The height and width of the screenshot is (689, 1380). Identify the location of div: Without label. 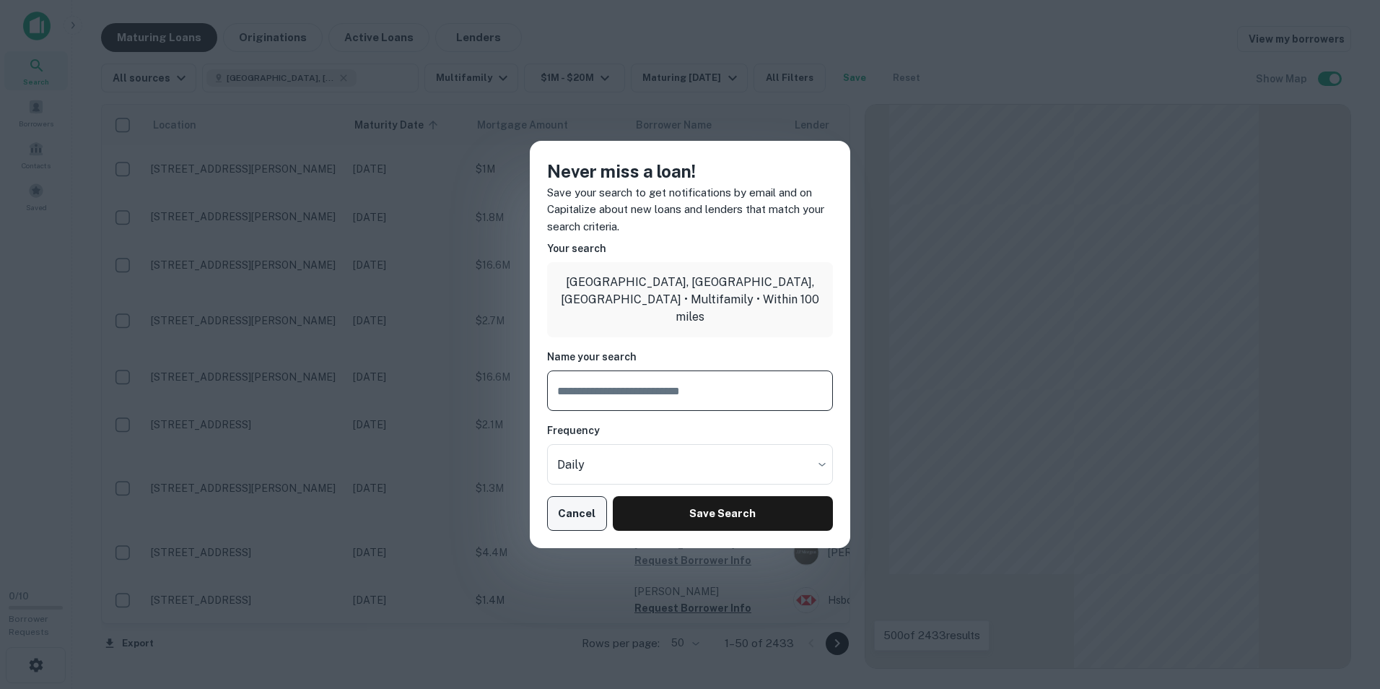
(690, 464).